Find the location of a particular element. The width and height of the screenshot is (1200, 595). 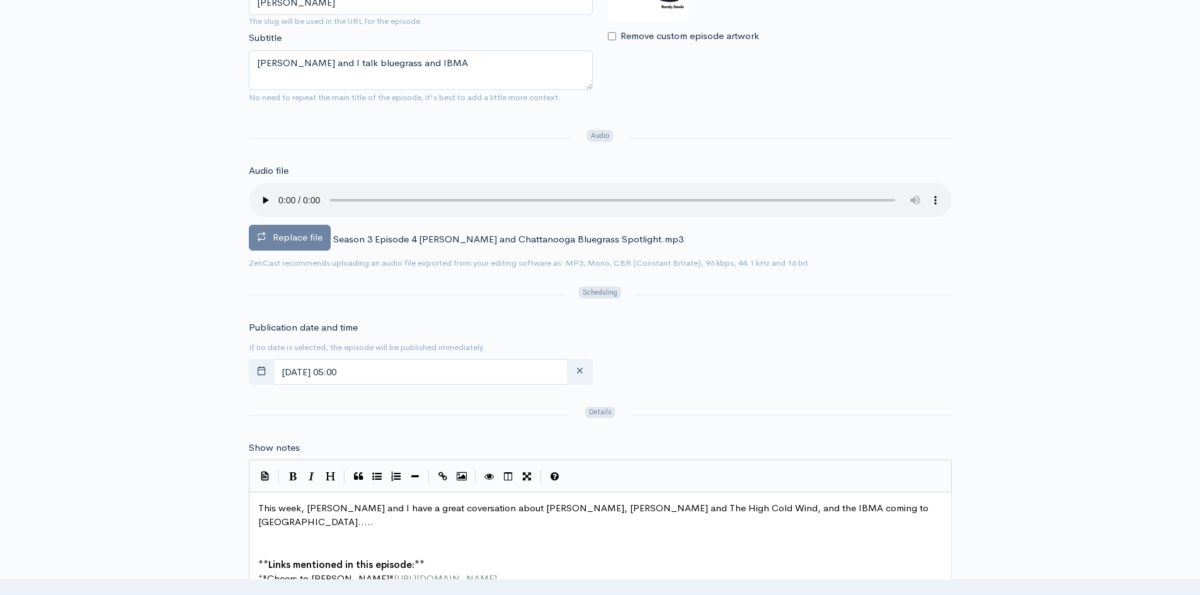

small: The slug will be used in the URL for the episode. is located at coordinates (421, 21).